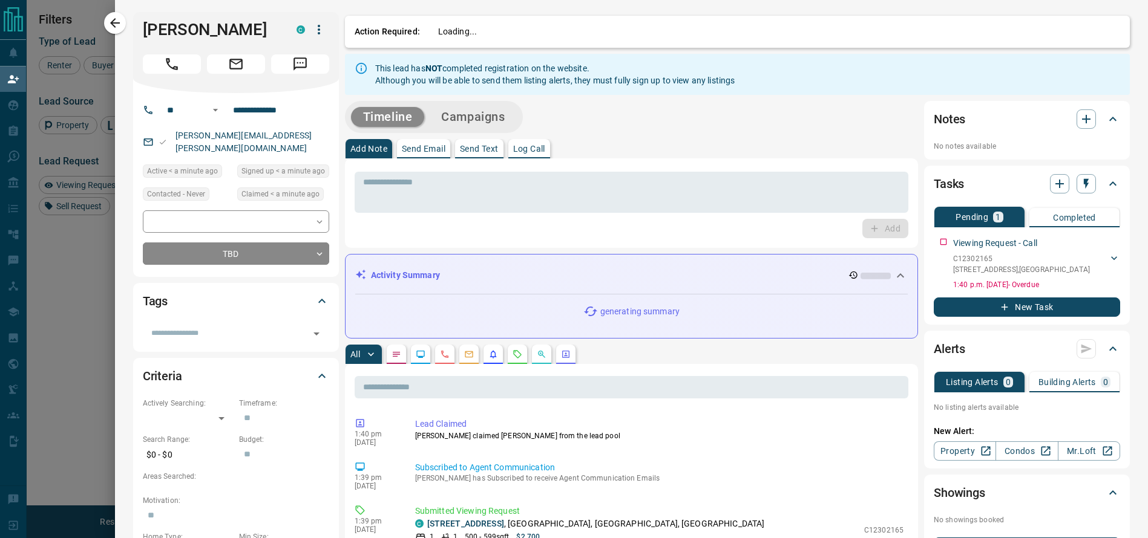  Describe the element at coordinates (1027, 408) in the screenshot. I see `p: No listing alerts available` at that location.